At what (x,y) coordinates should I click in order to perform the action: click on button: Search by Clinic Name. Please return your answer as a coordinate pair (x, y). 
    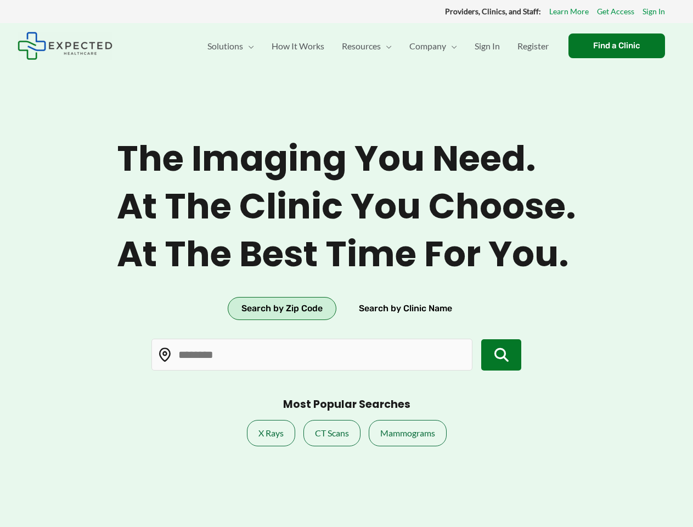
    Looking at the image, I should click on (405, 308).